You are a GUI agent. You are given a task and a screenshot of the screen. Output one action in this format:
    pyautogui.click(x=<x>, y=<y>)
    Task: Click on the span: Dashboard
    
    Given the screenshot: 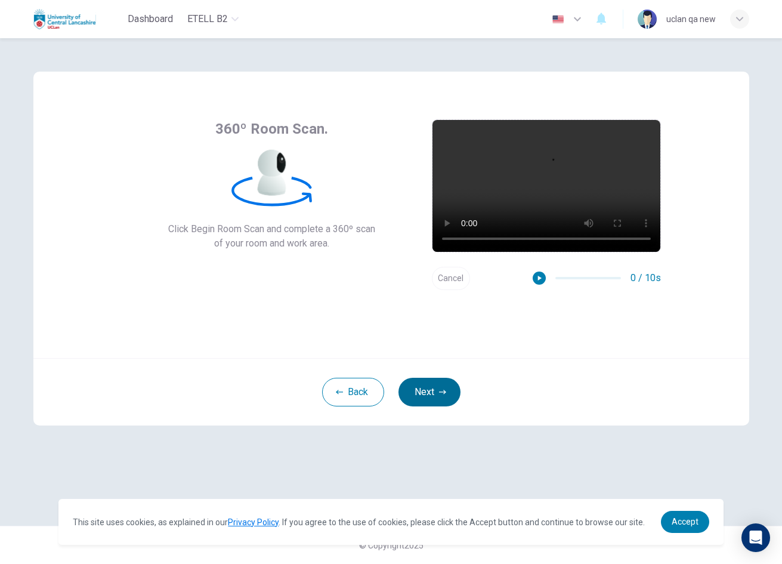 What is the action you would take?
    pyautogui.click(x=150, y=19)
    